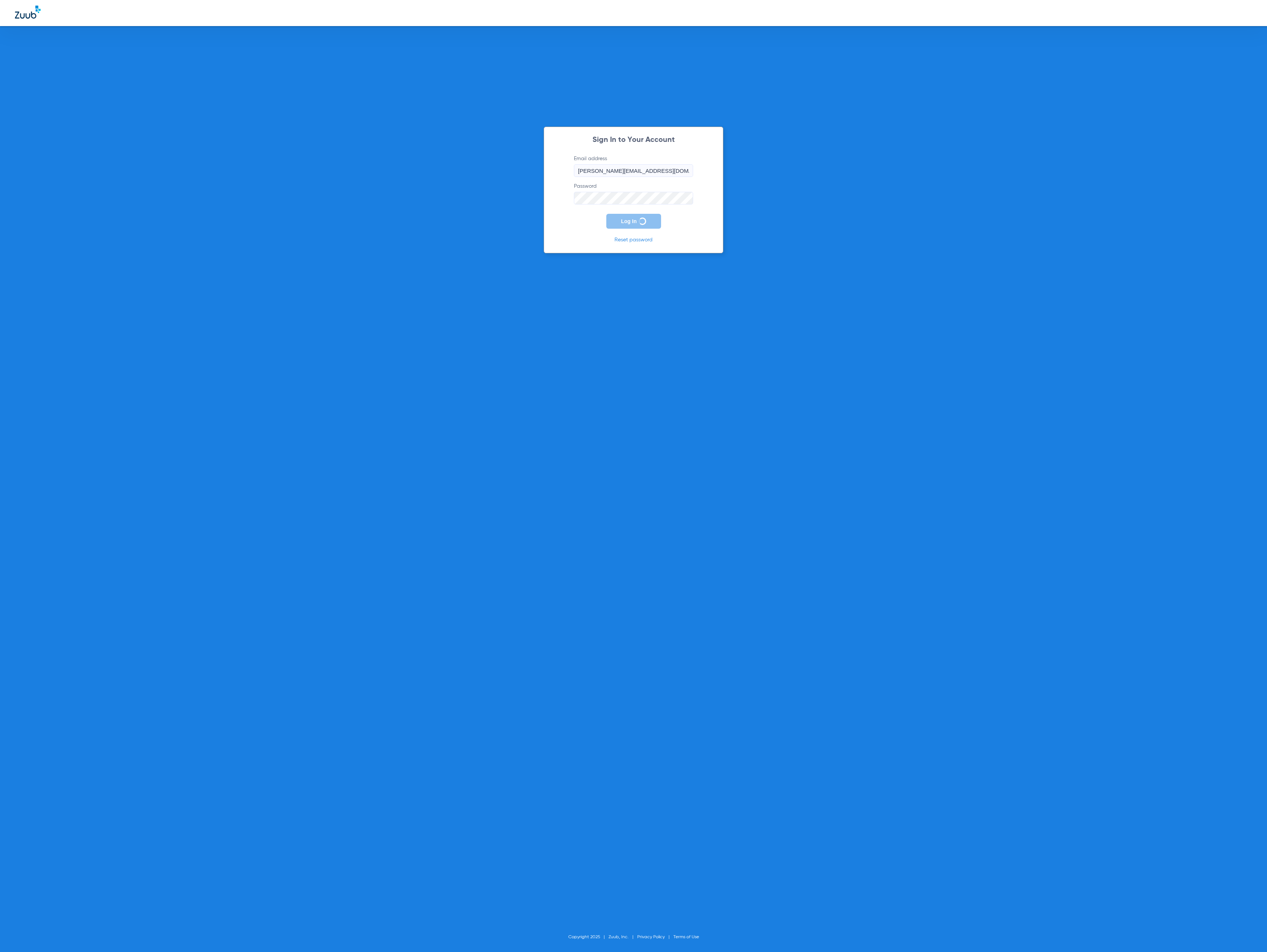 The height and width of the screenshot is (952, 1267). Describe the element at coordinates (633, 240) in the screenshot. I see `a: Reset password` at that location.